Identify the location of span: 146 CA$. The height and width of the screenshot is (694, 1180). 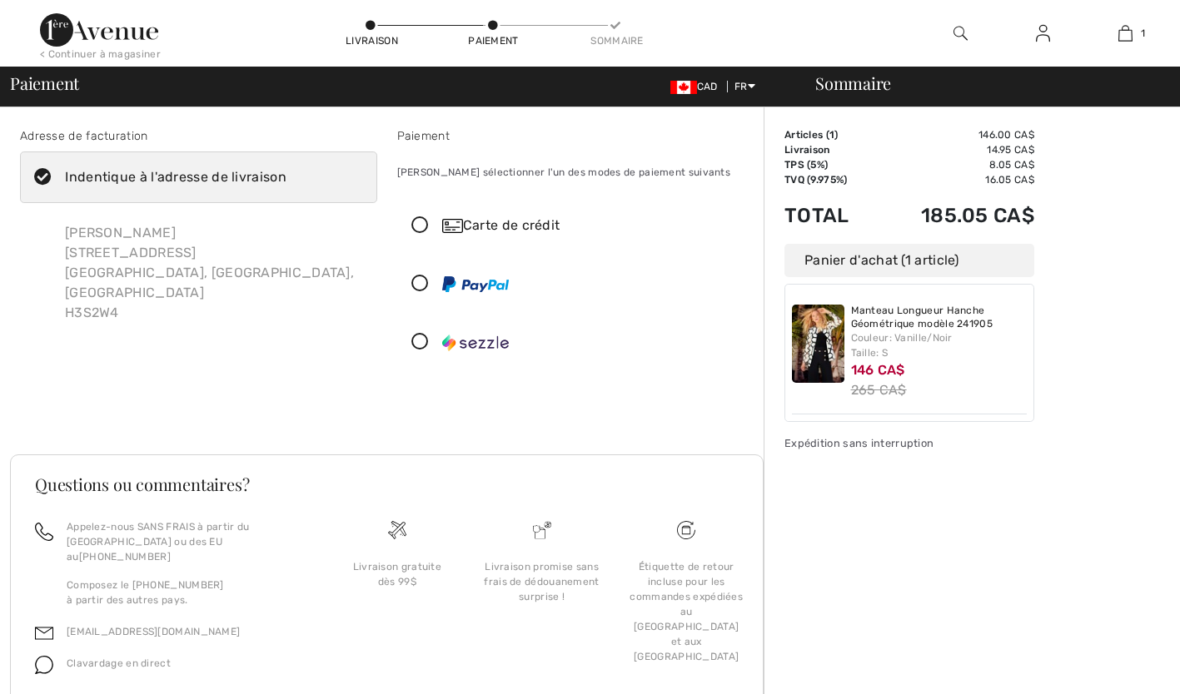
(878, 370).